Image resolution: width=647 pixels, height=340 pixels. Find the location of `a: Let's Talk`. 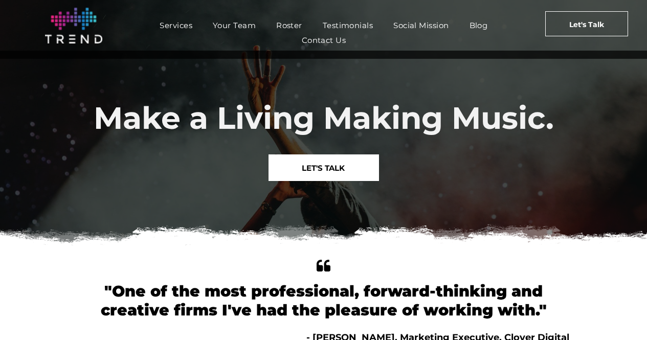

a: Let's Talk is located at coordinates (586, 24).